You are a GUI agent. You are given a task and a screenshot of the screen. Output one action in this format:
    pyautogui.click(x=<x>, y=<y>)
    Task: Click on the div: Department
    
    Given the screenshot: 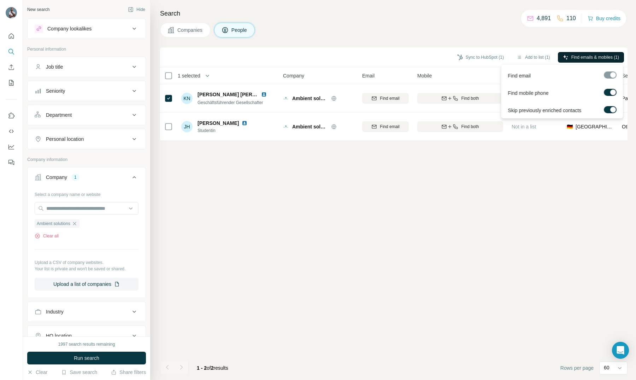 What is the action you would take?
    pyautogui.click(x=59, y=115)
    